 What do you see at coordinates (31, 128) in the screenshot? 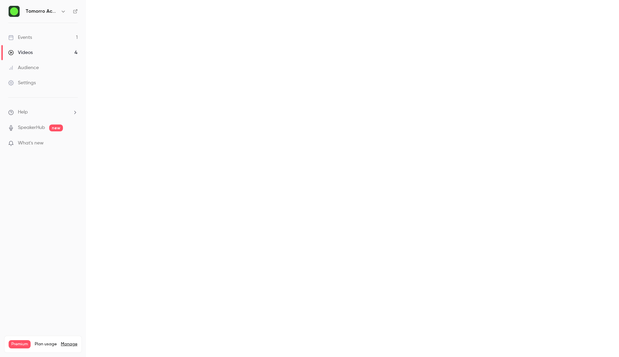
I see `a: SpeakerHub` at bounding box center [31, 128].